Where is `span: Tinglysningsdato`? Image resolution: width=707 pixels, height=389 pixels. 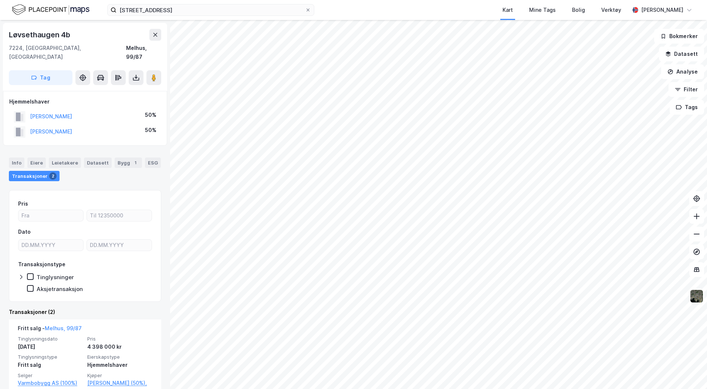 span: Tinglysningsdato is located at coordinates (50, 339).